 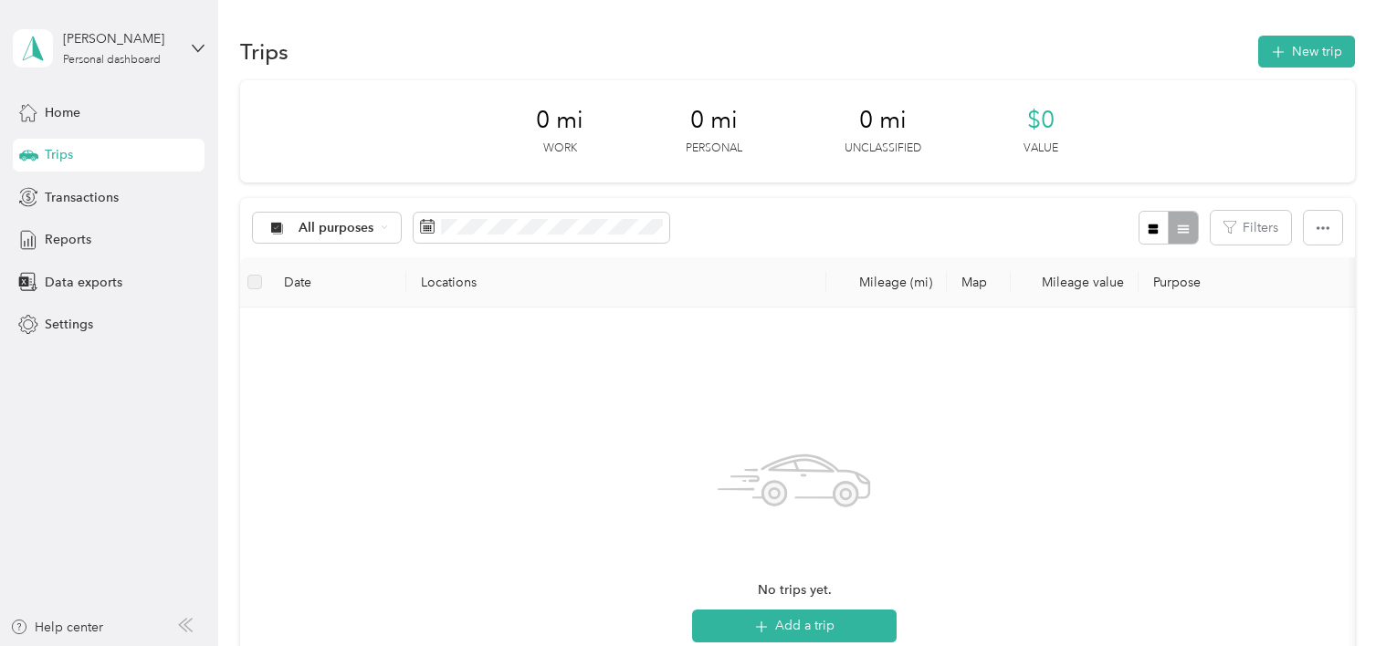 I want to click on p: Work, so click(x=560, y=149).